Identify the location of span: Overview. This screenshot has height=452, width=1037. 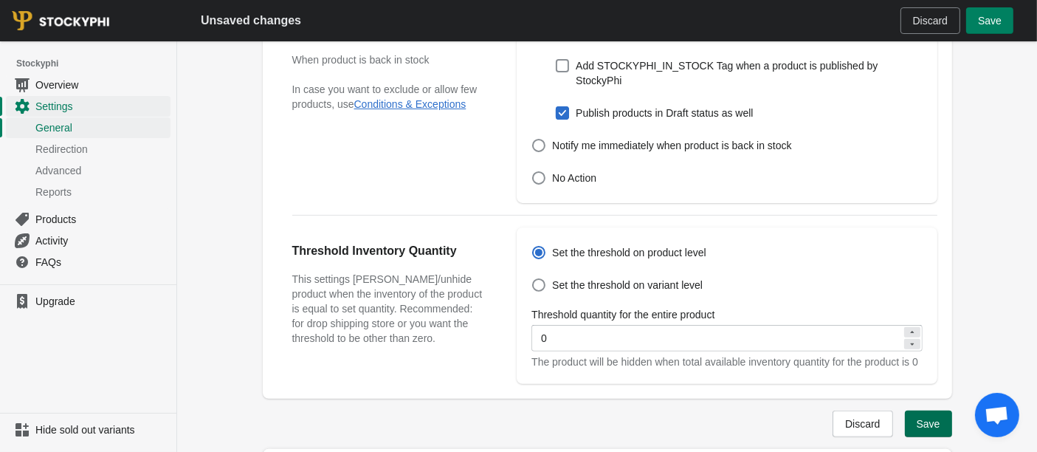
(101, 85).